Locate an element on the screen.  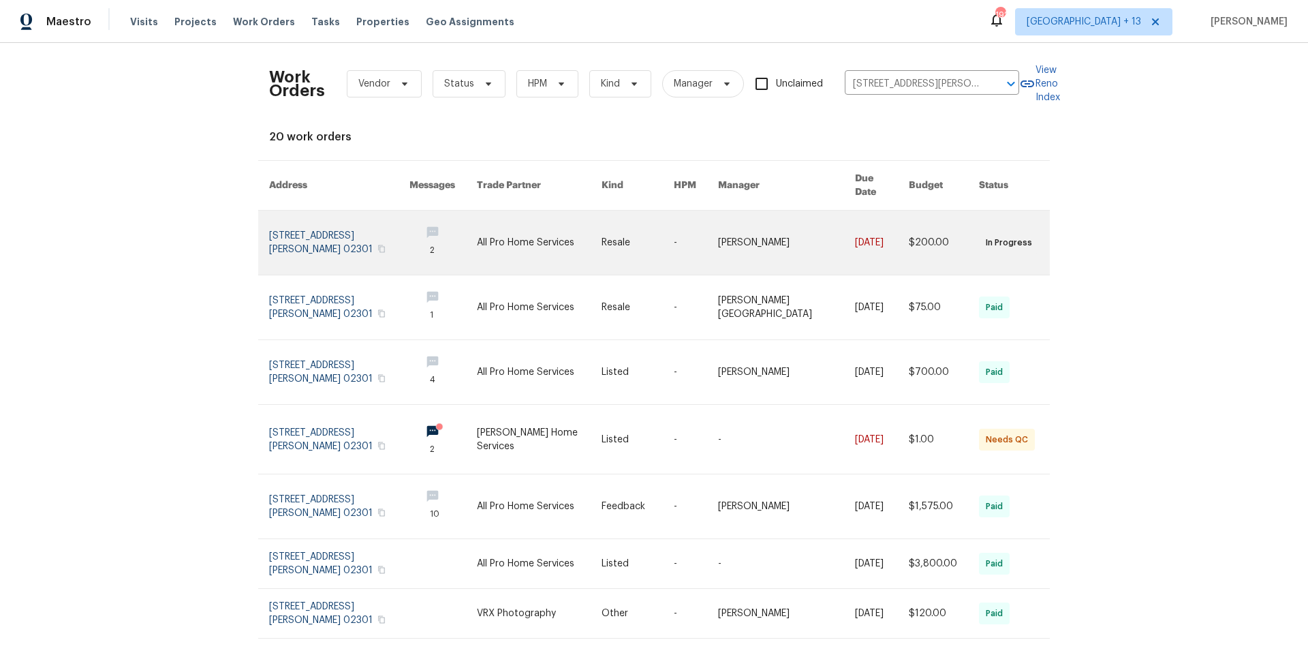
div: 192 is located at coordinates (1000, 15).